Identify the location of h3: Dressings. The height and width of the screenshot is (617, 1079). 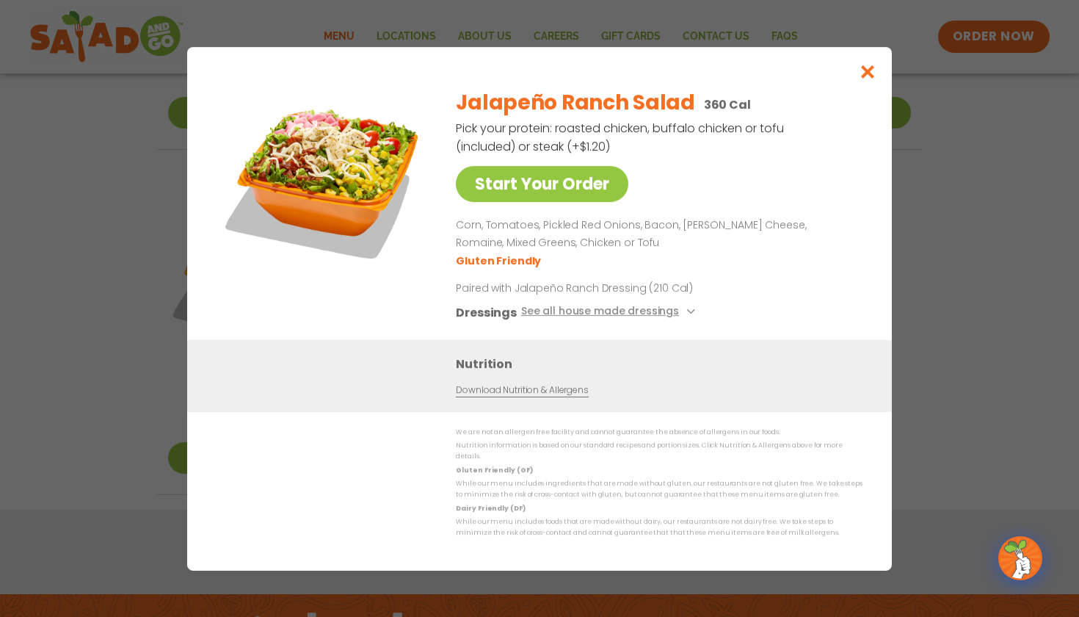
(486, 311).